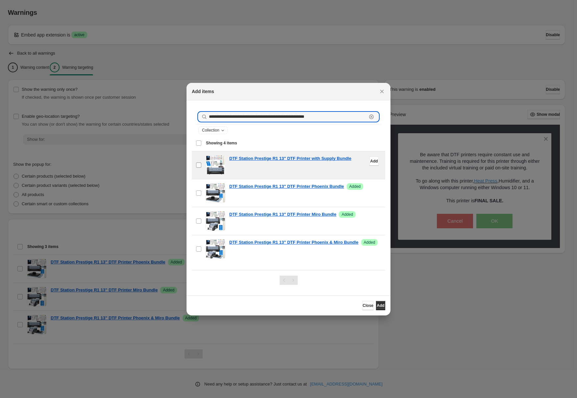  Describe the element at coordinates (368, 306) in the screenshot. I see `span: Close` at that location.